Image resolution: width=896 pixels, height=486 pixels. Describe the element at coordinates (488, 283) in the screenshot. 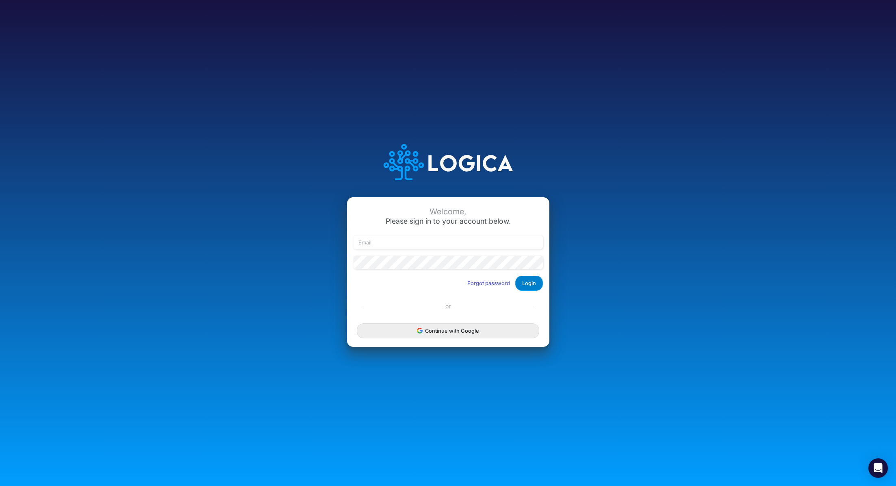

I see `button: Forgot password` at that location.